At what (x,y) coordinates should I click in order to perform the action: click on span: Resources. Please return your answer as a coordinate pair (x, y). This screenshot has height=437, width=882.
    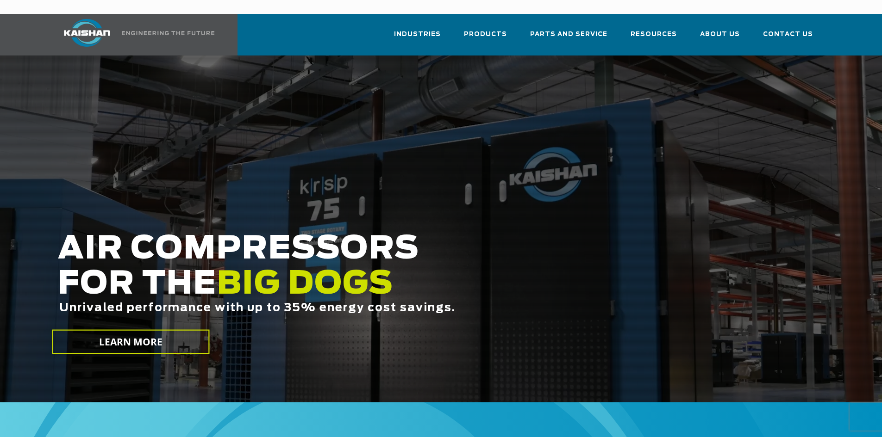
    Looking at the image, I should click on (653, 34).